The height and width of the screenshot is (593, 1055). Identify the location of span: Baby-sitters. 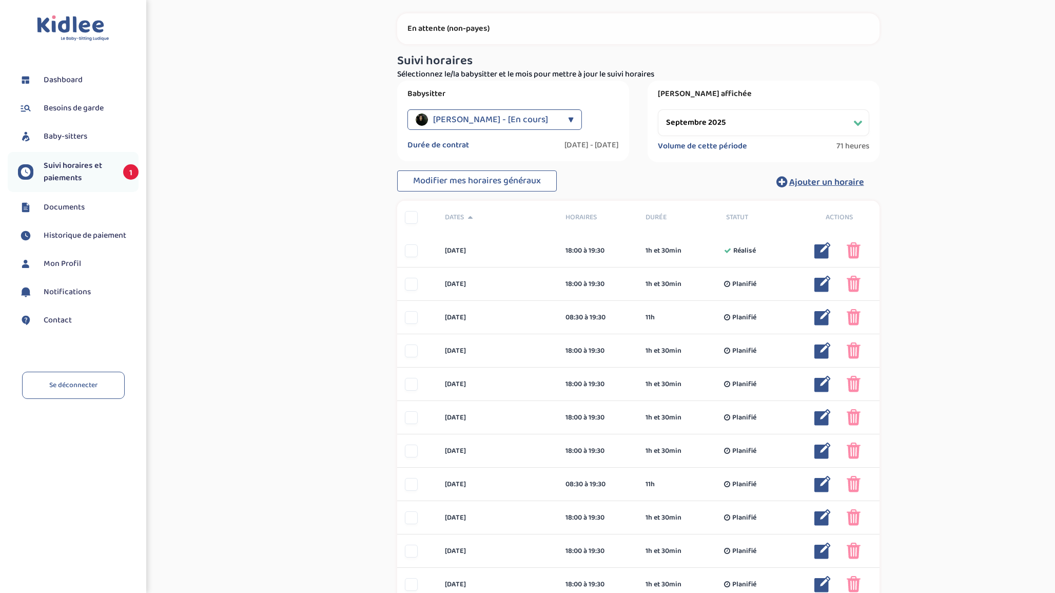
(65, 137).